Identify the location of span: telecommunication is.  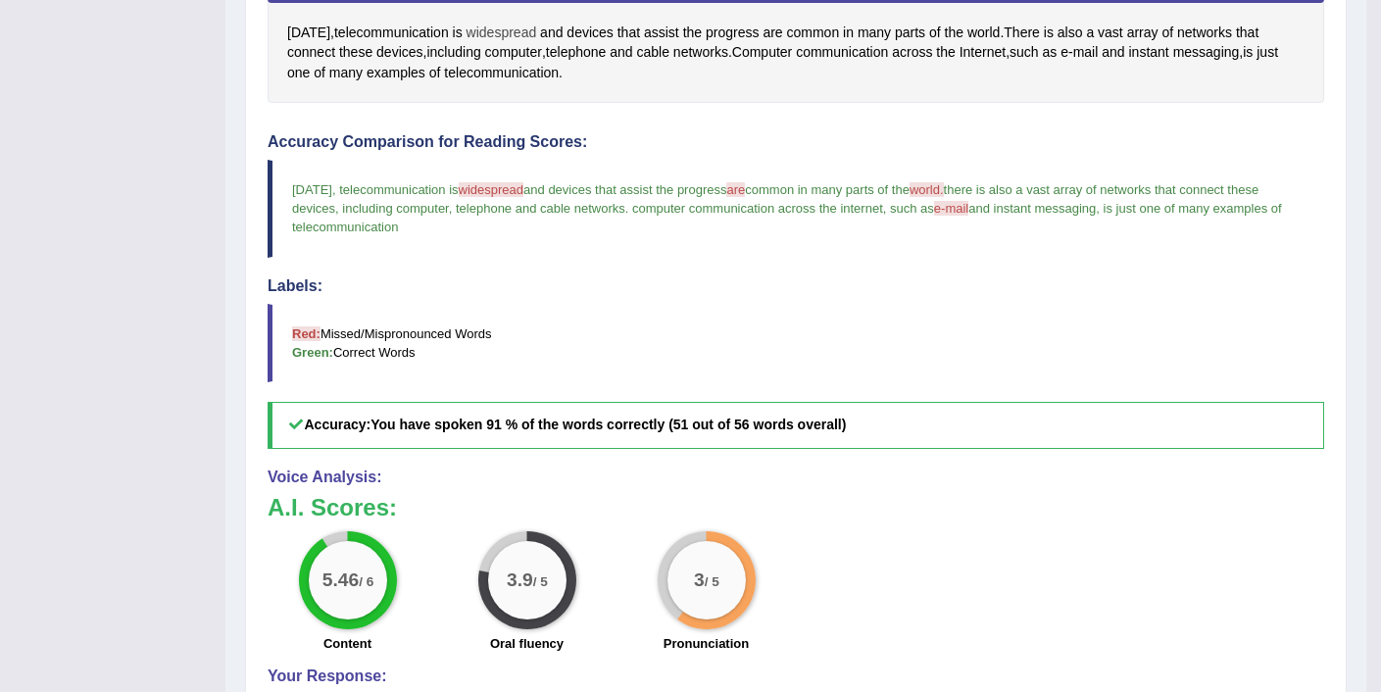
(398, 189).